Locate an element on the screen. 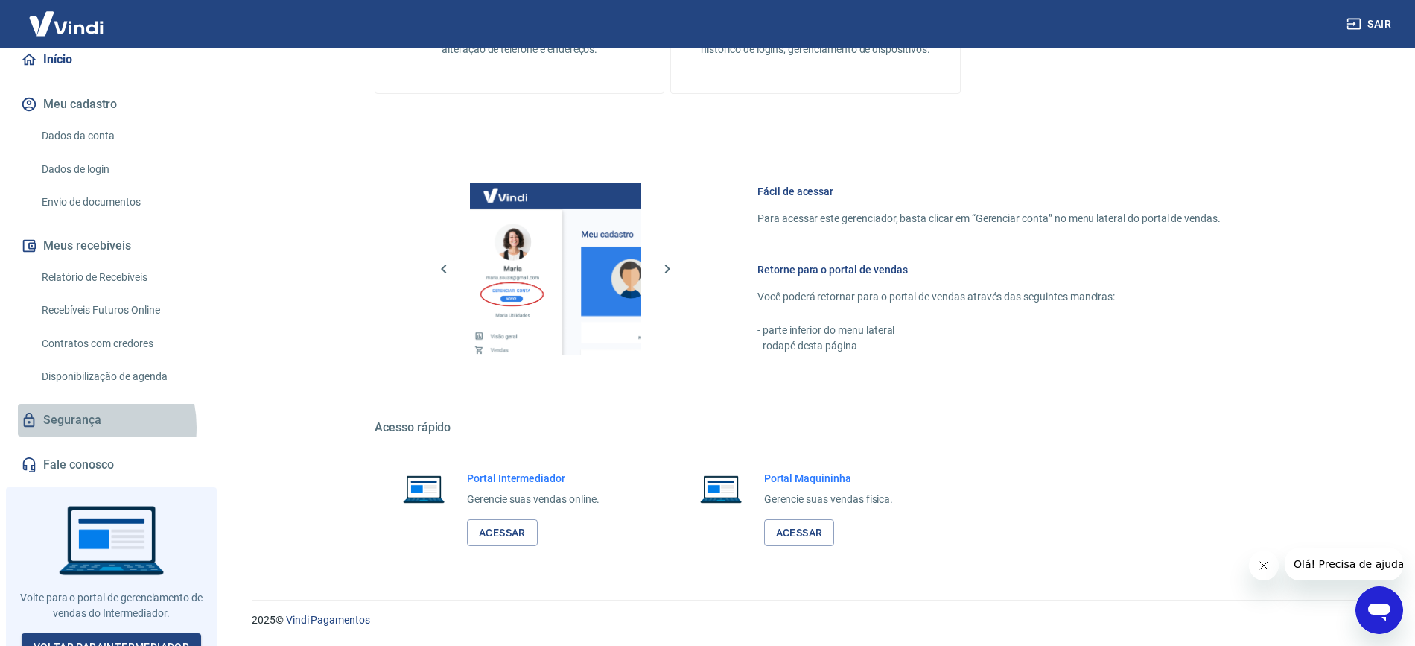  p: 2025 © is located at coordinates (816, 620).